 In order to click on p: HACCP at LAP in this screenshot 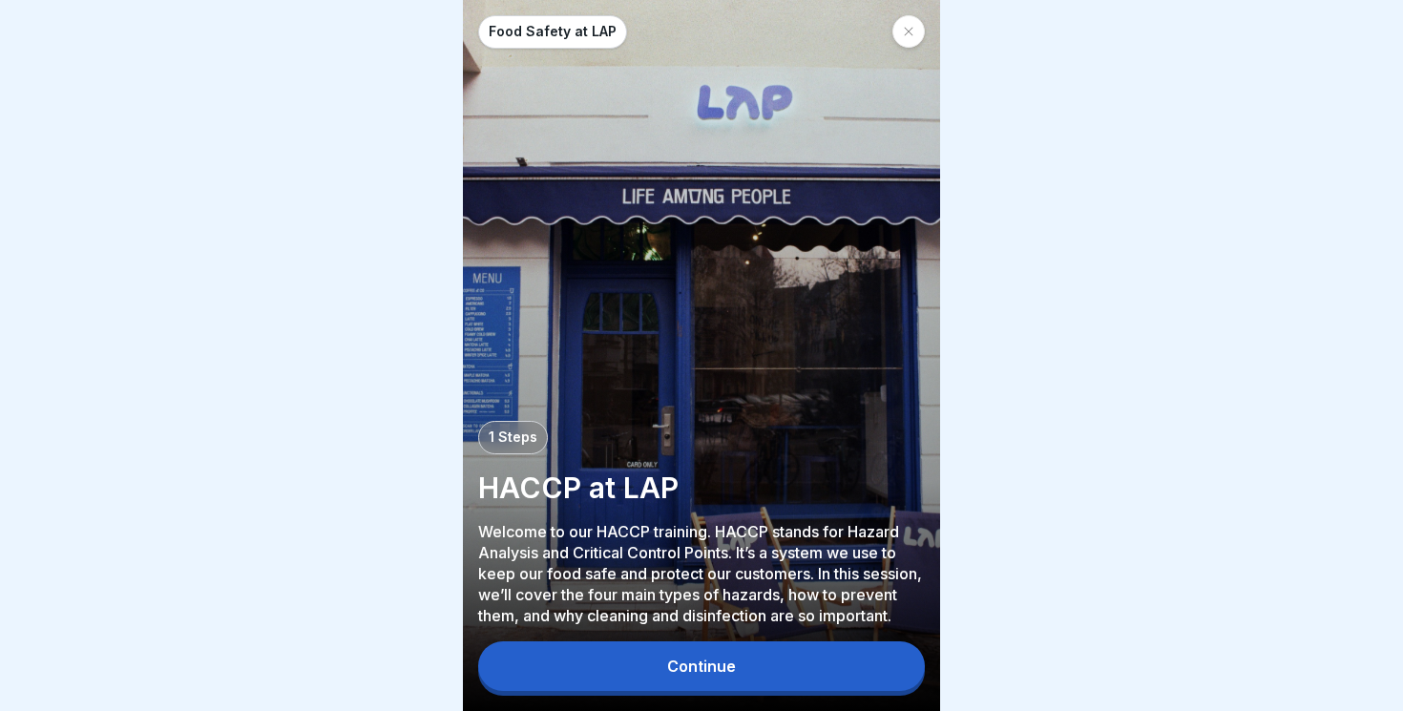, I will do `click(702, 488)`.